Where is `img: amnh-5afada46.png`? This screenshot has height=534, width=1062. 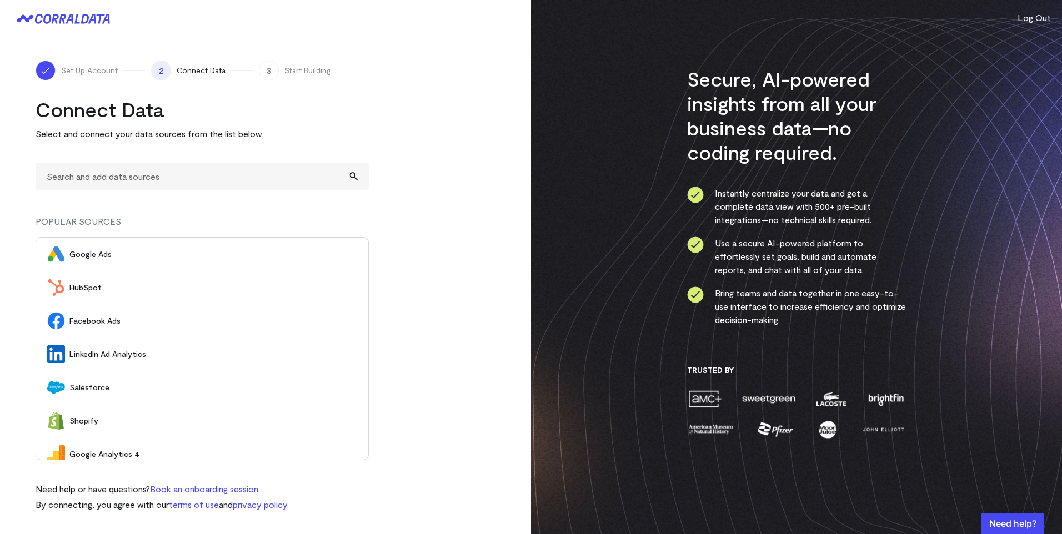
img: amnh-5afada46.png is located at coordinates (711, 429).